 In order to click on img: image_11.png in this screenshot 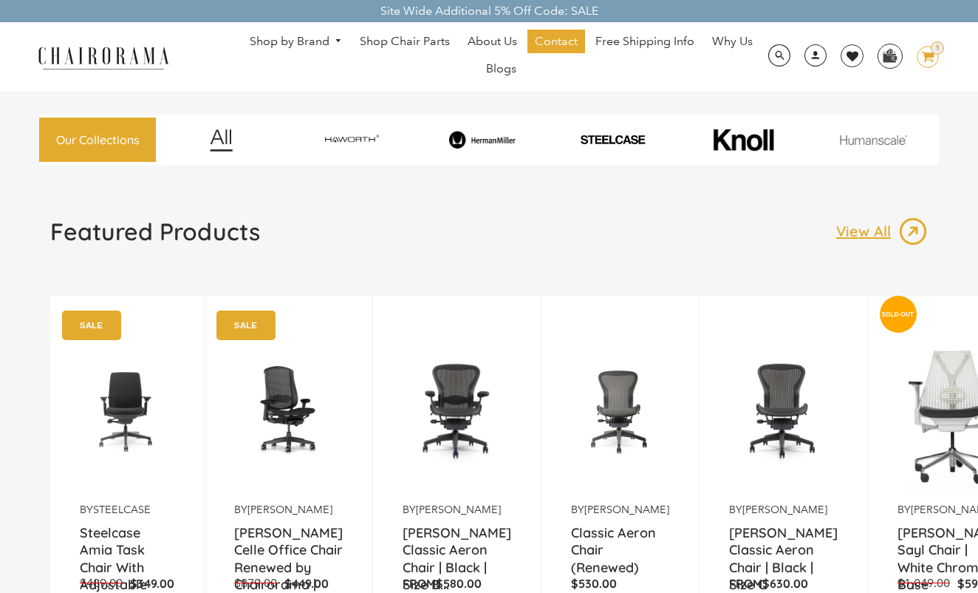, I will do `click(873, 140)`.